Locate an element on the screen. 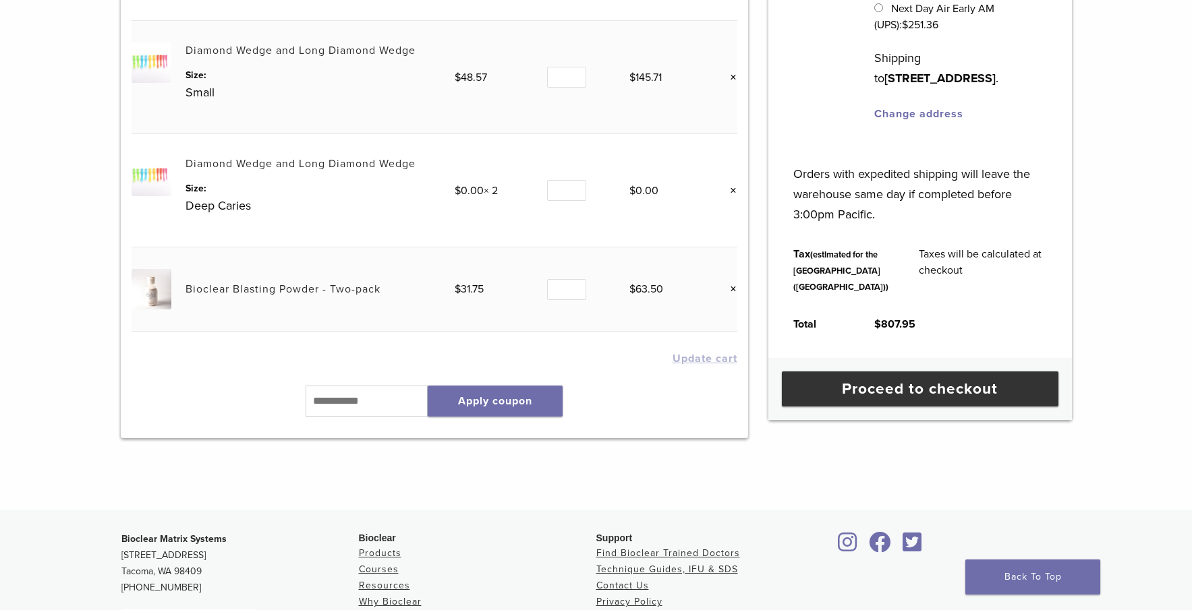  bdi: 807.95 is located at coordinates (894, 324).